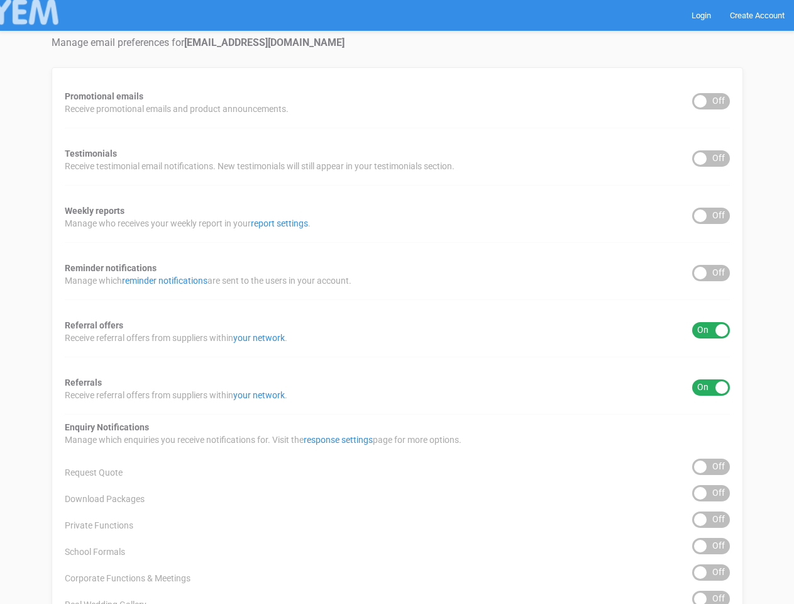 The width and height of the screenshot is (794, 604). What do you see at coordinates (111, 268) in the screenshot?
I see `strong: Reminder notifications` at bounding box center [111, 268].